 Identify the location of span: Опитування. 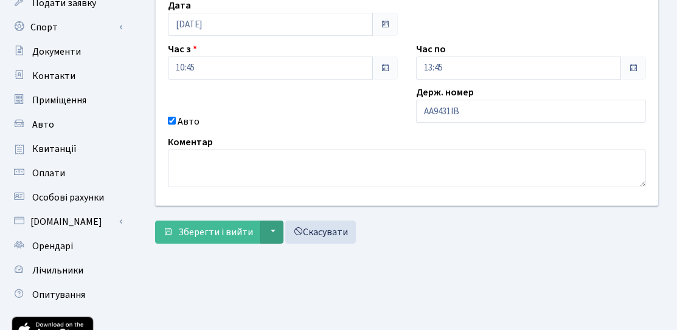
(58, 295).